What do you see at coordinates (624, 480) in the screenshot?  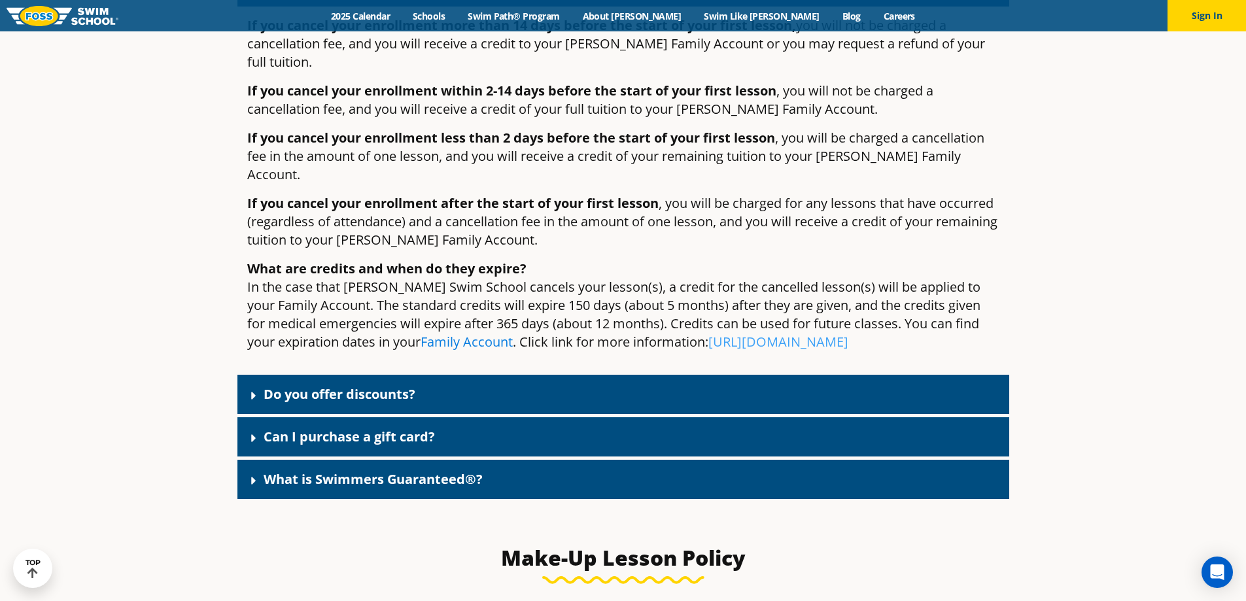 I see `div: What is Swimmers Guaranteed®?` at bounding box center [624, 480].